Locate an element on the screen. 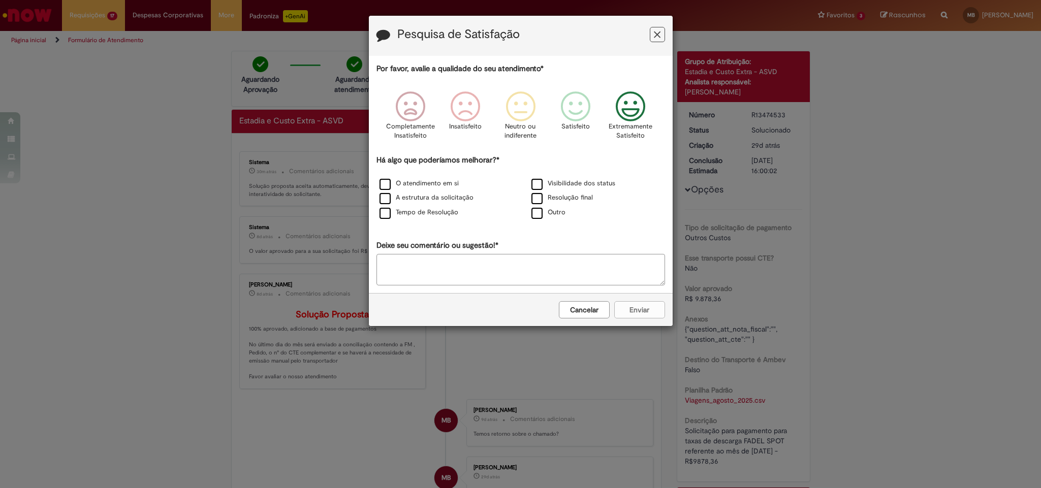 The height and width of the screenshot is (488, 1041). label: Tempo de Resolução is located at coordinates (419, 212).